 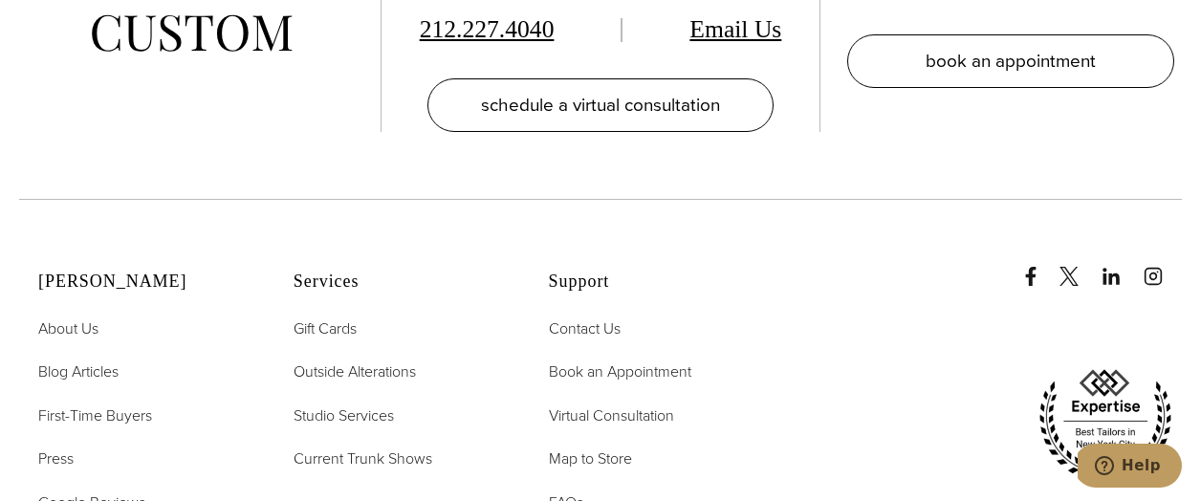 I want to click on a: linkedin, so click(x=1121, y=267).